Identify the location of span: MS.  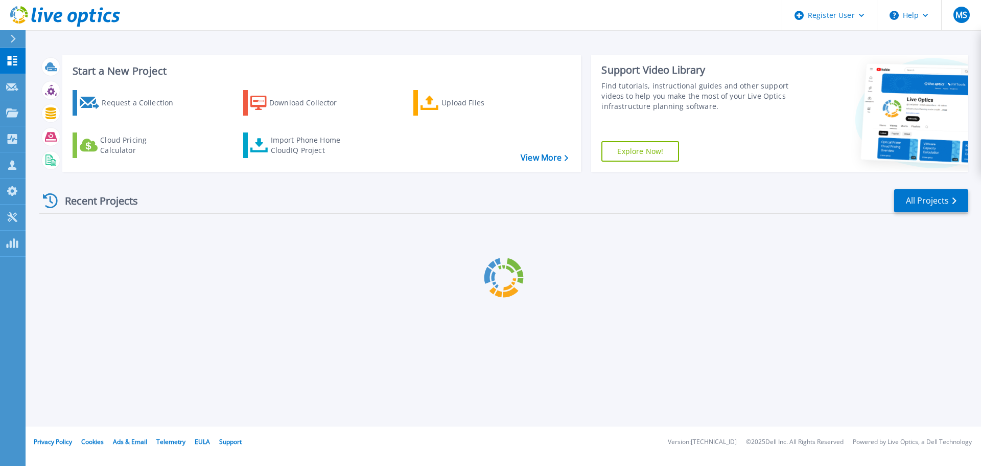
(961, 15).